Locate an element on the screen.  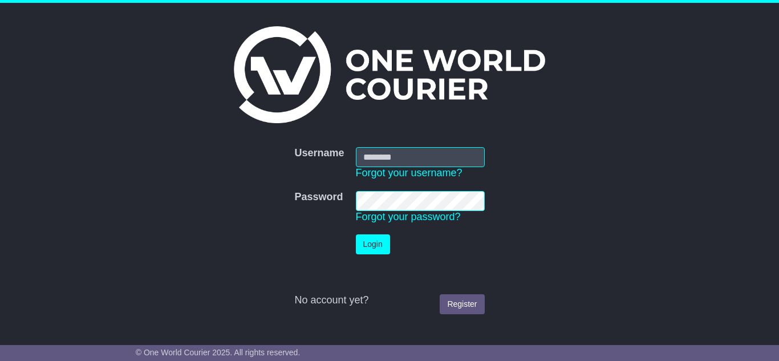
div: No account yet? is located at coordinates (389, 300).